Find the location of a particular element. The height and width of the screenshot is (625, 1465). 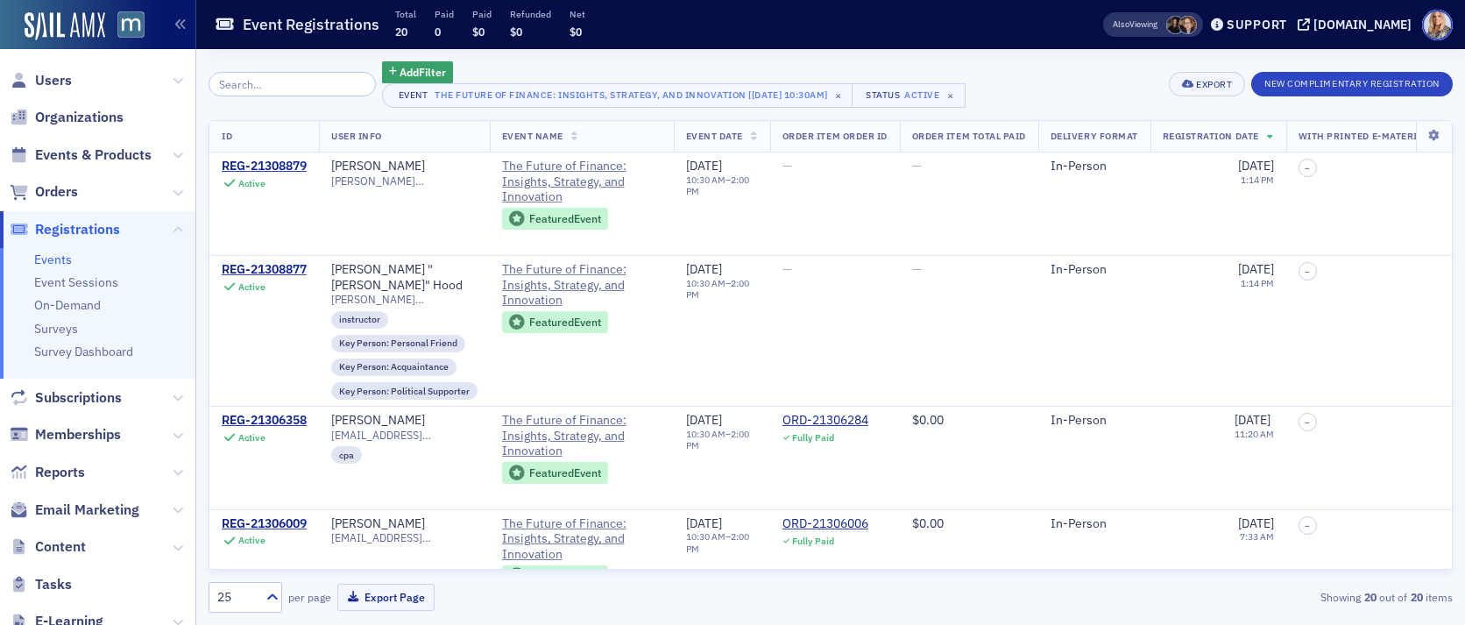

a: Events is located at coordinates (53, 259).